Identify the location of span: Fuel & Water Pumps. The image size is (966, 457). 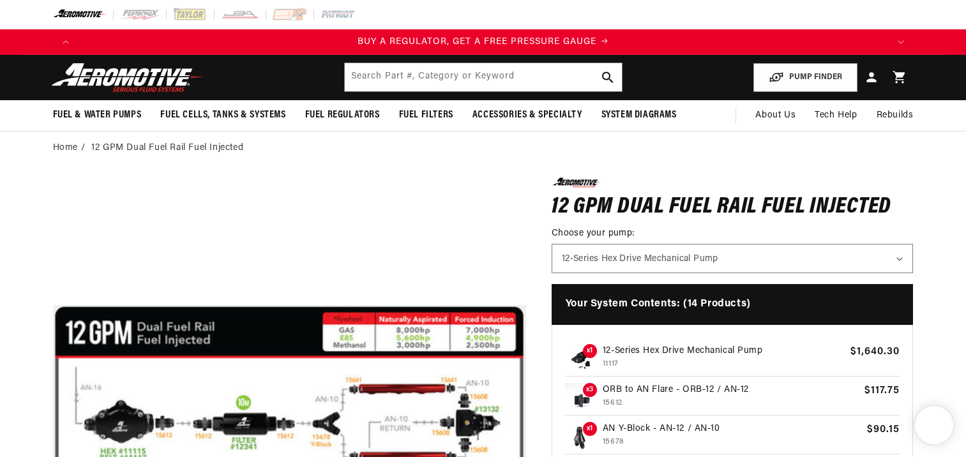
(97, 115).